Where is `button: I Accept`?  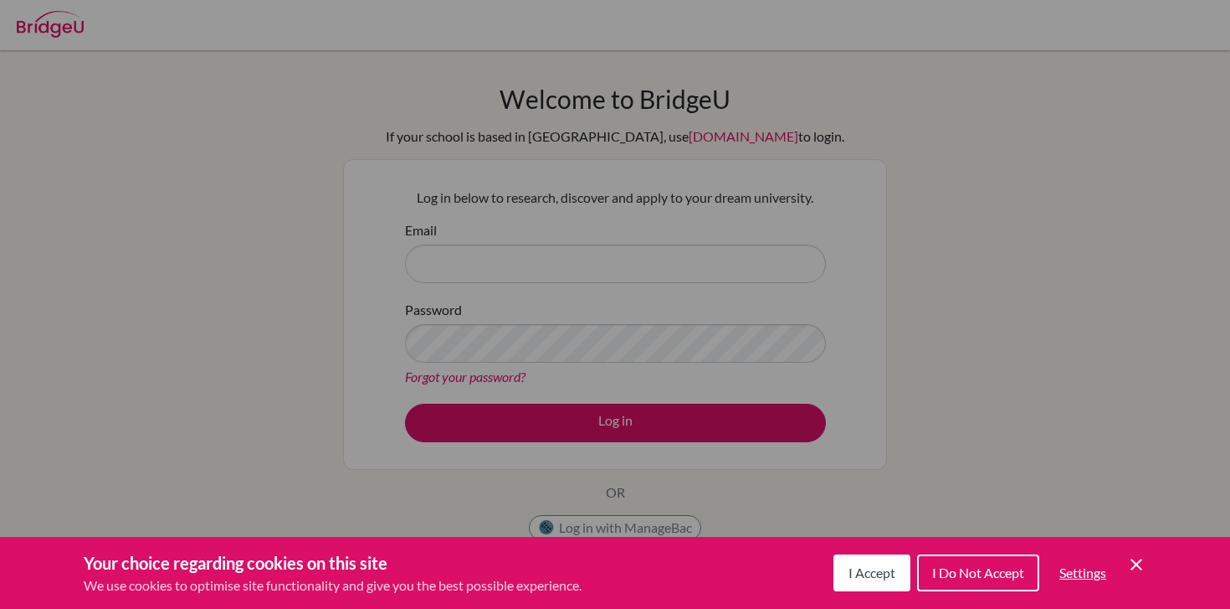
button: I Accept is located at coordinates (872, 573).